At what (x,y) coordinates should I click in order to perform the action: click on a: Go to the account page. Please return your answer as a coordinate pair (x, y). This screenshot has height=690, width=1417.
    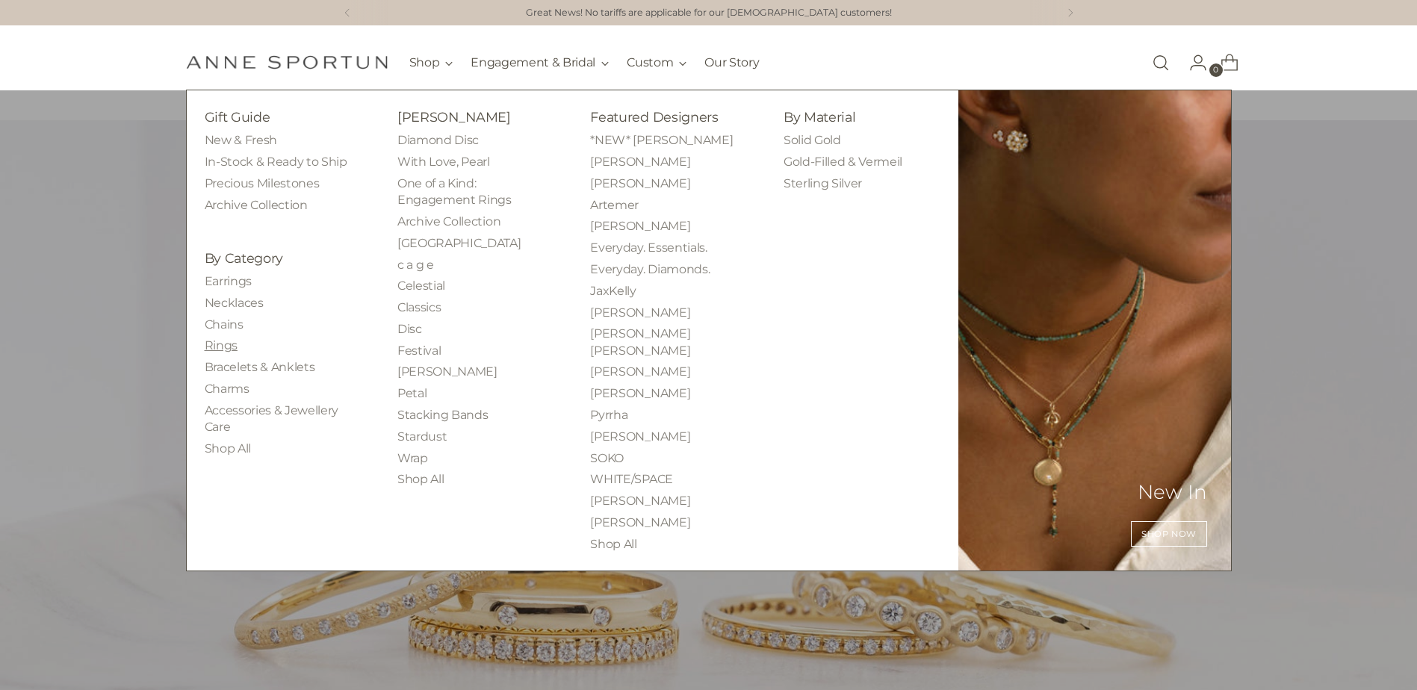
    Looking at the image, I should click on (1192, 63).